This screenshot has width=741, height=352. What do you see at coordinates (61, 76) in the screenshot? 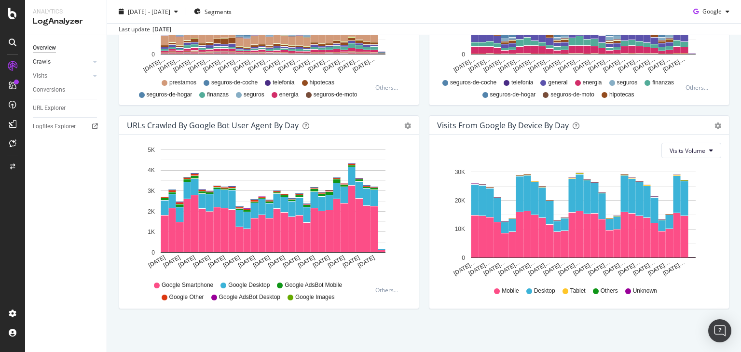
I see `a: Visits` at bounding box center [61, 76].